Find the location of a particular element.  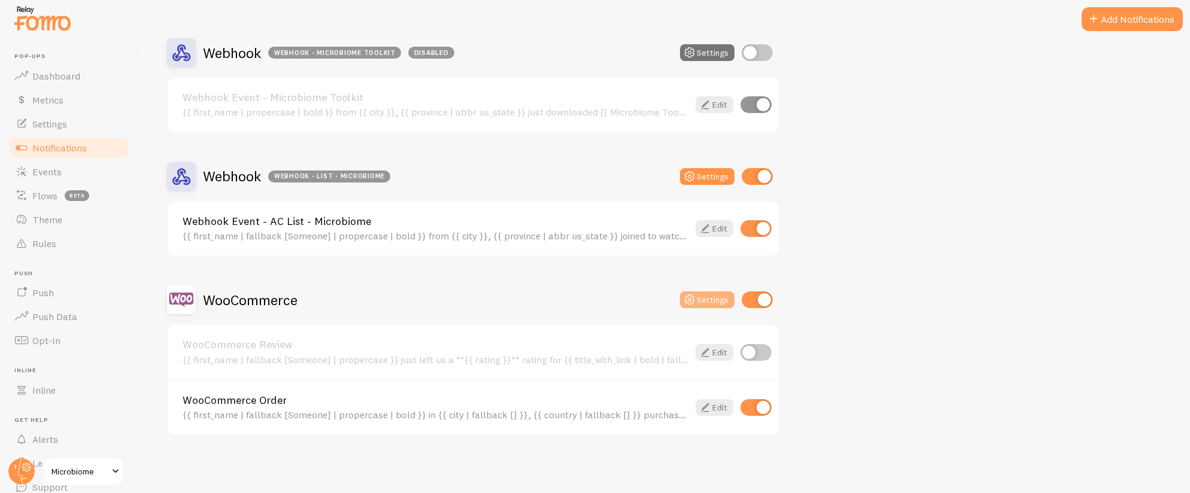

span: Notifications is located at coordinates (59, 148).